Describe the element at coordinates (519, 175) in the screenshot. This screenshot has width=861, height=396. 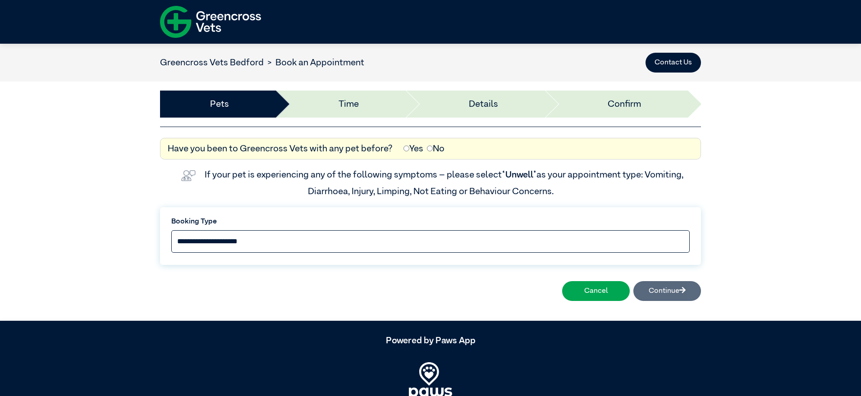
I see `span: “Unwell”` at that location.